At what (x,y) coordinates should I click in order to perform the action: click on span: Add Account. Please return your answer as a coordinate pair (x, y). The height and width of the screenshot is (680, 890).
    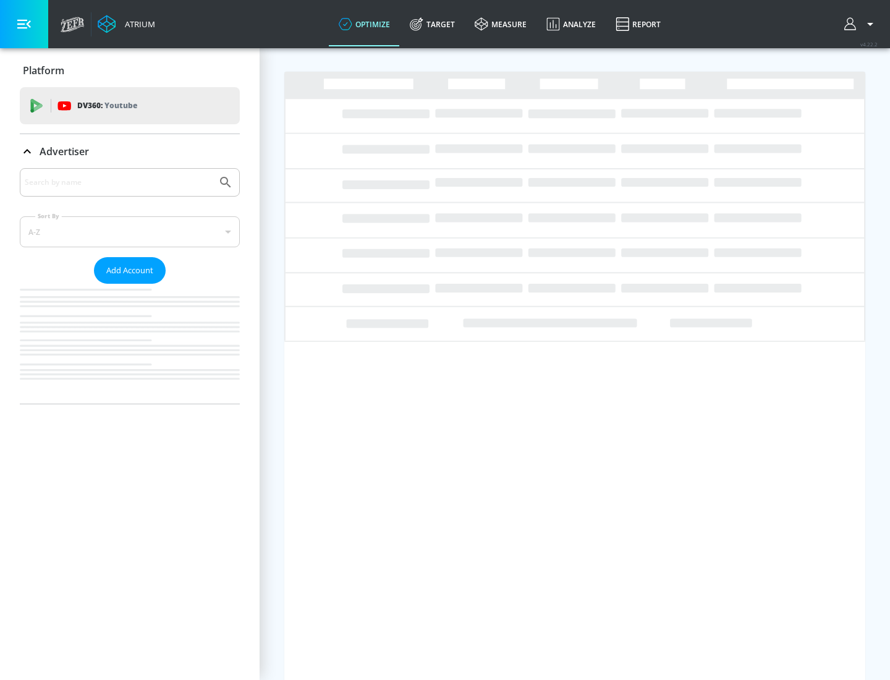
    Looking at the image, I should click on (130, 270).